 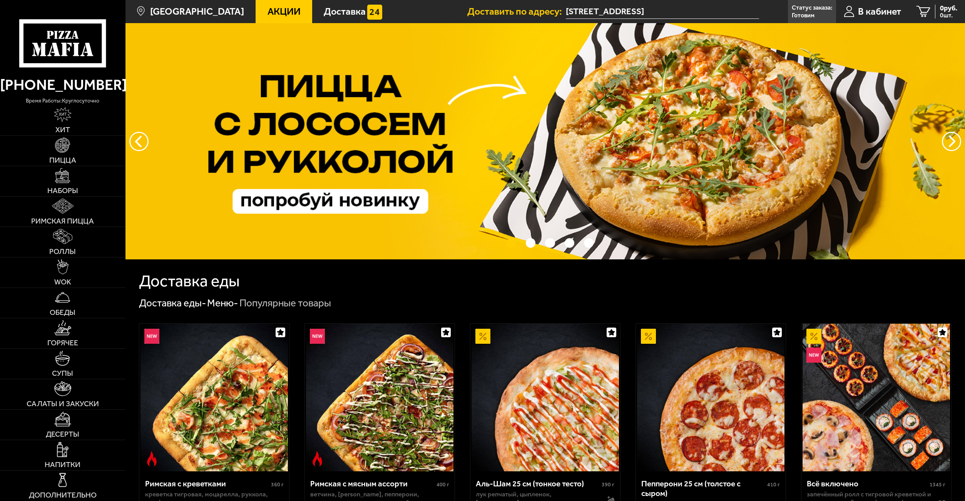 I want to click on span: Акции, so click(x=284, y=11).